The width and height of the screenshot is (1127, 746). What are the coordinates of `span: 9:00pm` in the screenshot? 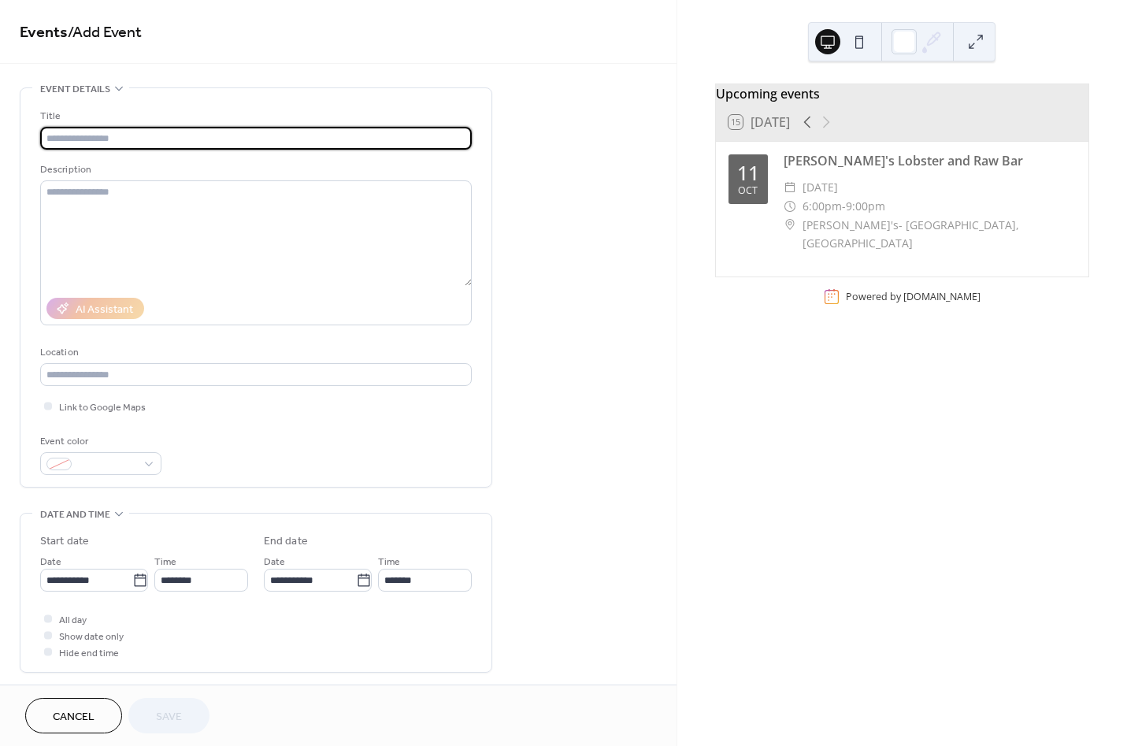 It's located at (866, 206).